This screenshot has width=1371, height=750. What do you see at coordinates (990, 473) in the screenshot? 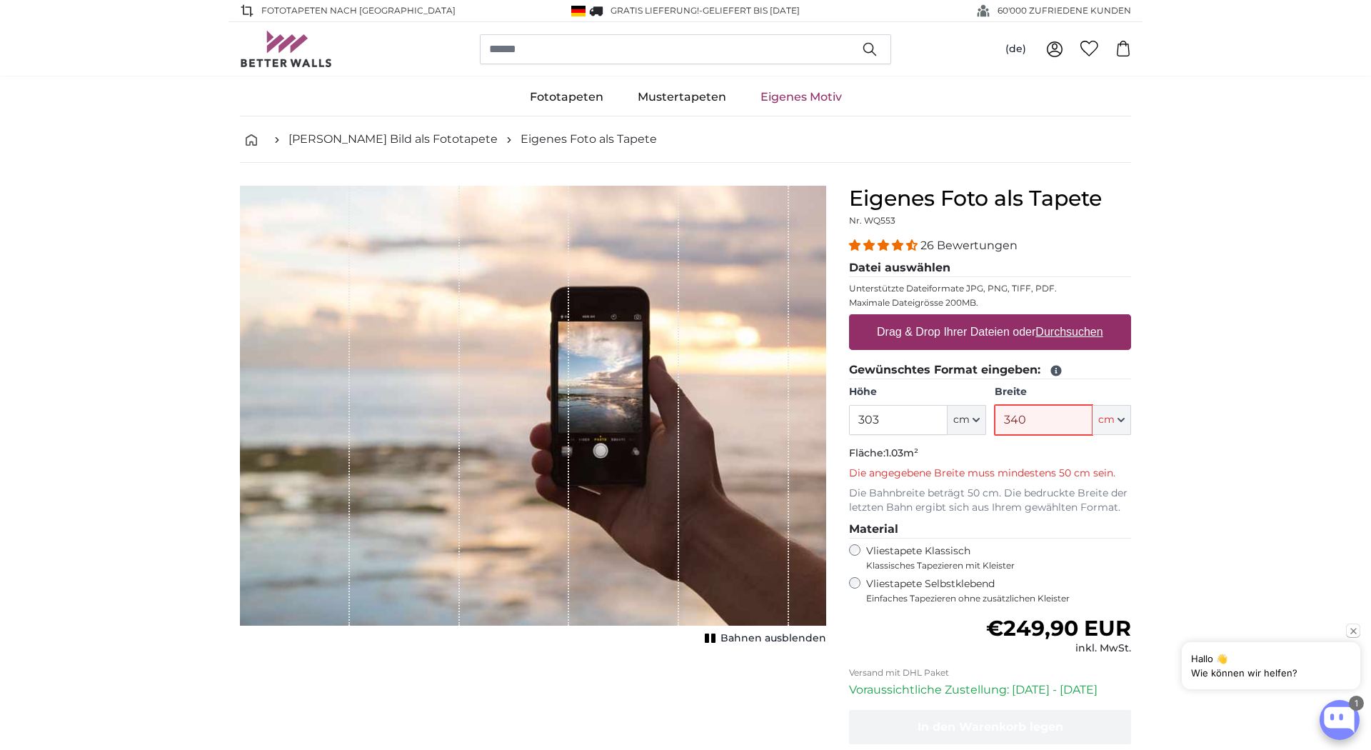
I see `p: Die angegebene Breite muss mindestens 50 cm sein.` at bounding box center [990, 473].